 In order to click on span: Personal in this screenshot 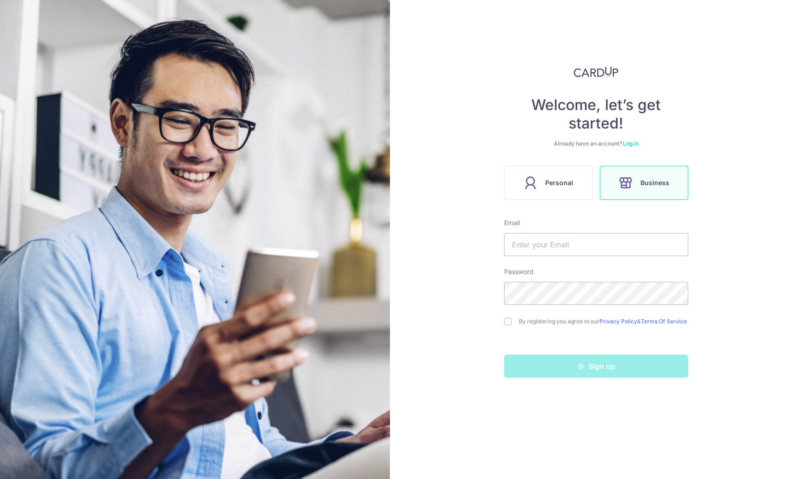, I will do `click(559, 183)`.